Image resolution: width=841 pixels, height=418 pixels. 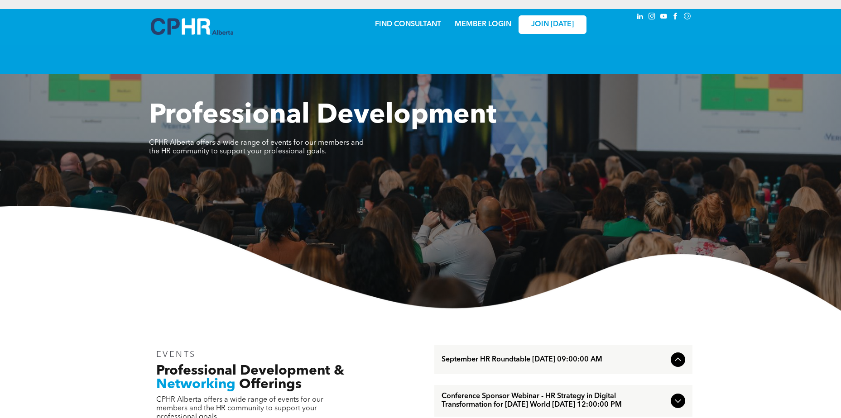 I want to click on span: CPHR Alberta offers a wide range of events for our members and the HR community to support your p..., so click(x=256, y=147).